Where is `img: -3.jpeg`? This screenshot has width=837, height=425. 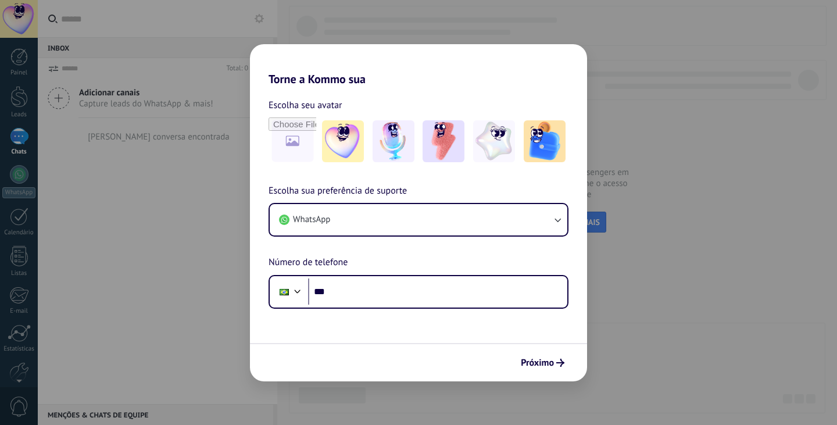
img: -3.jpeg is located at coordinates (443, 141).